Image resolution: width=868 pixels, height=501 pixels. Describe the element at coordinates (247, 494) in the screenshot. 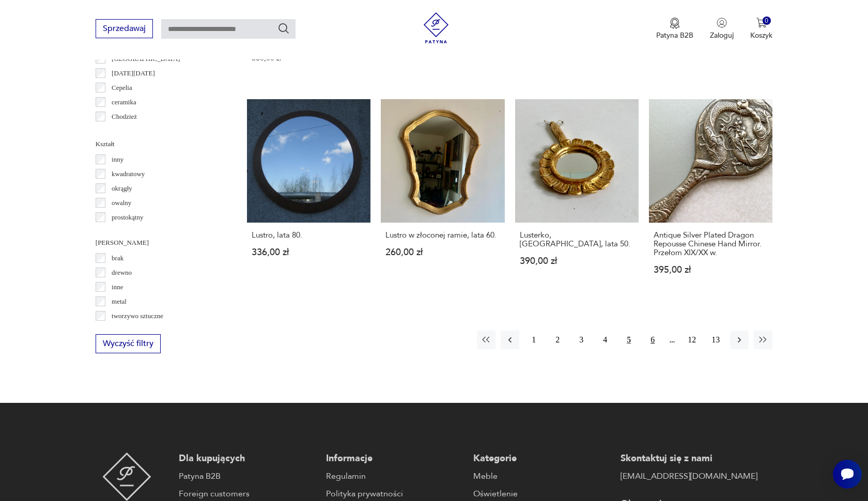

I see `a: Foreign customers` at that location.